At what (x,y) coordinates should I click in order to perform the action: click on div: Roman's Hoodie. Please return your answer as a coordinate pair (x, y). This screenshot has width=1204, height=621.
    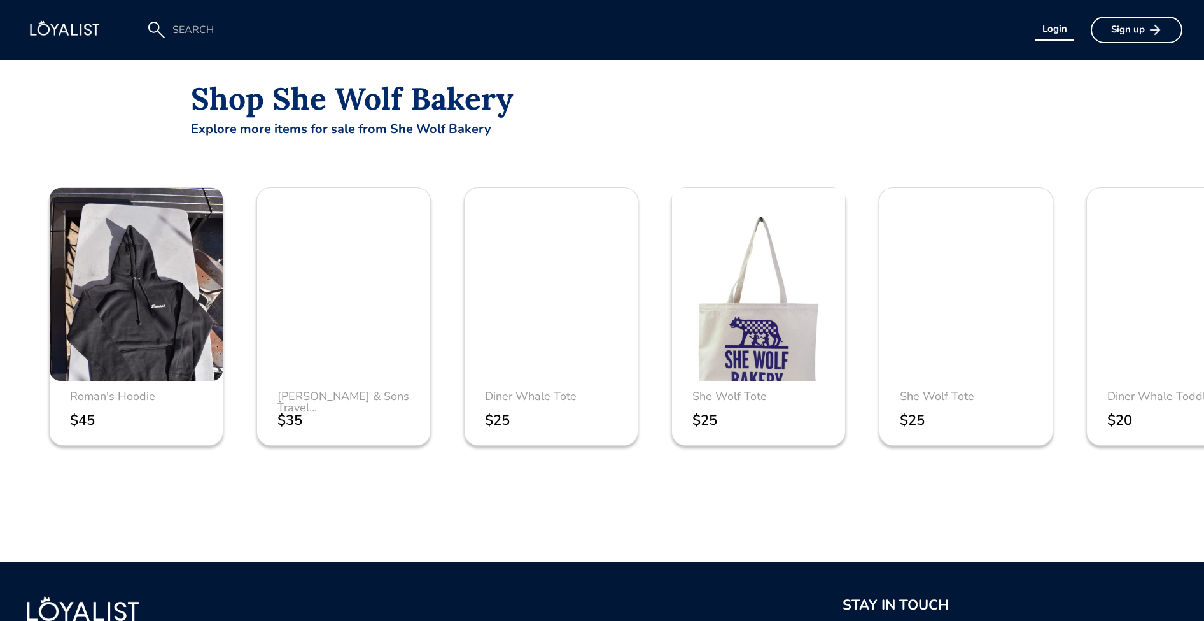
    Looking at the image, I should click on (143, 396).